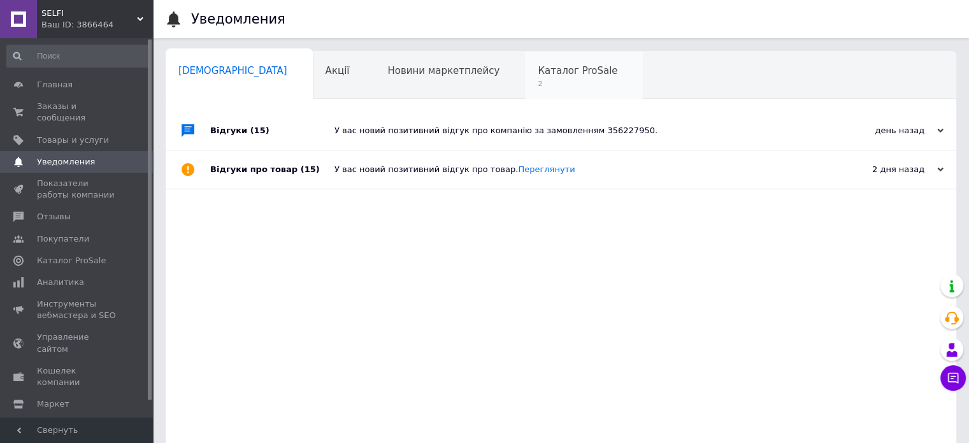 The image size is (969, 443). Describe the element at coordinates (77, 377) in the screenshot. I see `span: Кошелек компании` at that location.